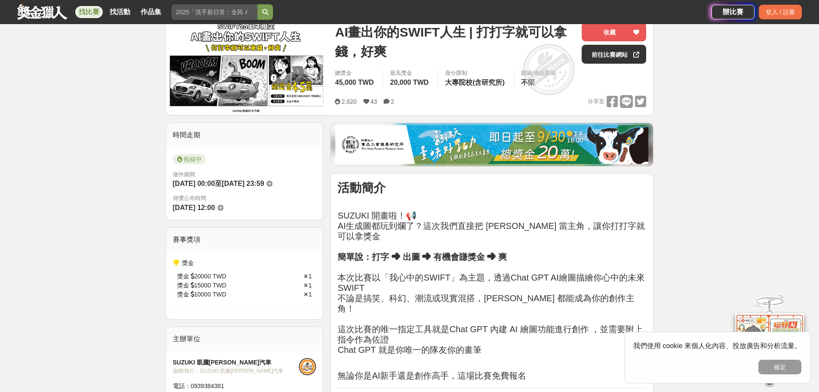 This screenshot has height=392, width=819. Describe the element at coordinates (374, 101) in the screenshot. I see `span: 43` at that location.